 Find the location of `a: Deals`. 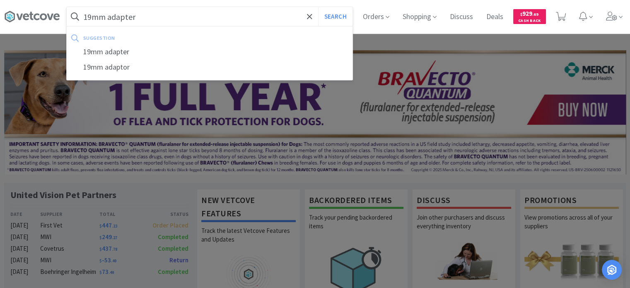

a: Deals is located at coordinates (495, 17).